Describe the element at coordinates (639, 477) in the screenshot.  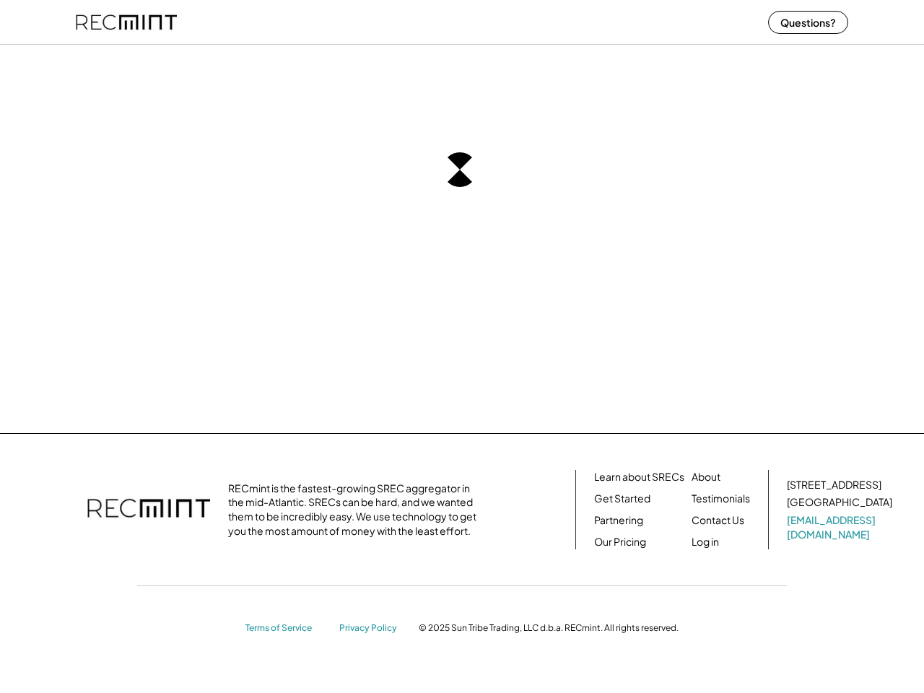
I see `a: Learn about SRECs` at that location.